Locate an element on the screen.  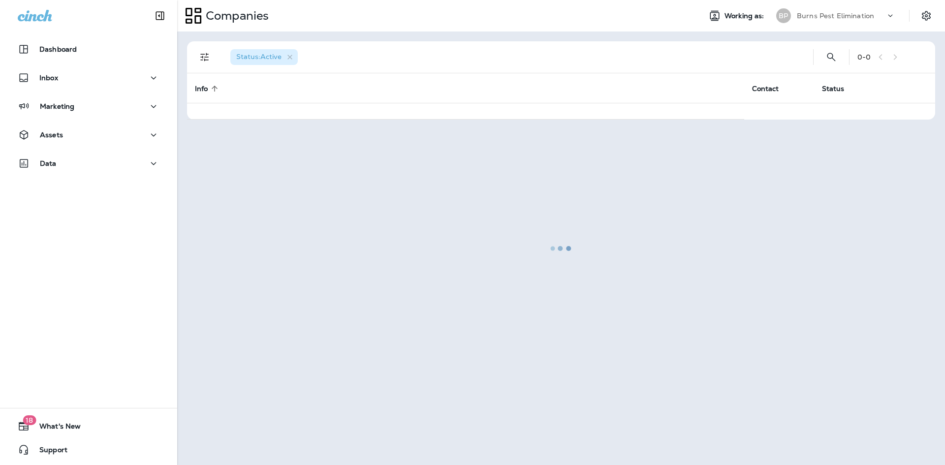
button: Inbox is located at coordinates (89, 78).